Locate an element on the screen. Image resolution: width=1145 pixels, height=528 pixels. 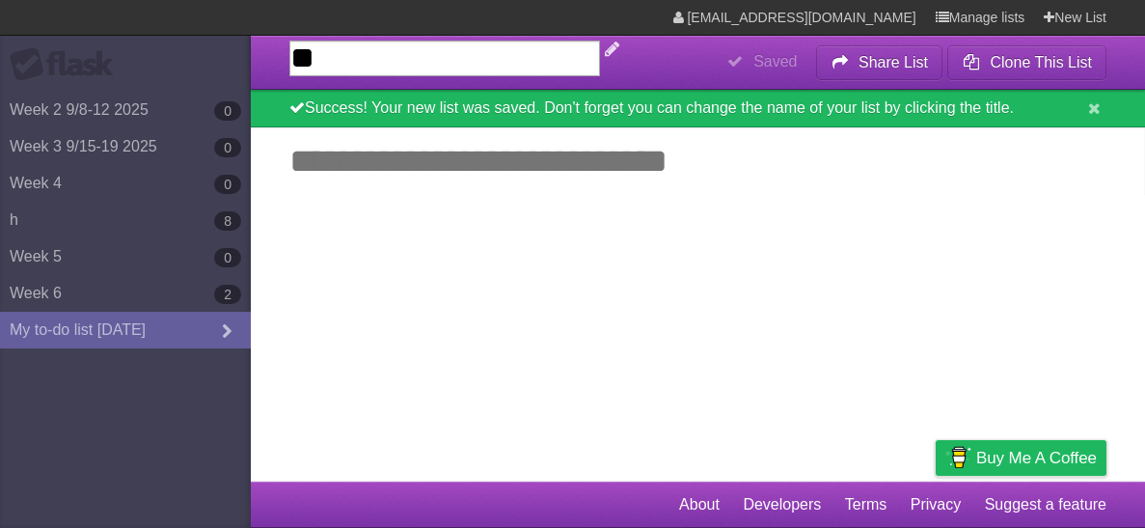
a: Terms is located at coordinates (866, 505).